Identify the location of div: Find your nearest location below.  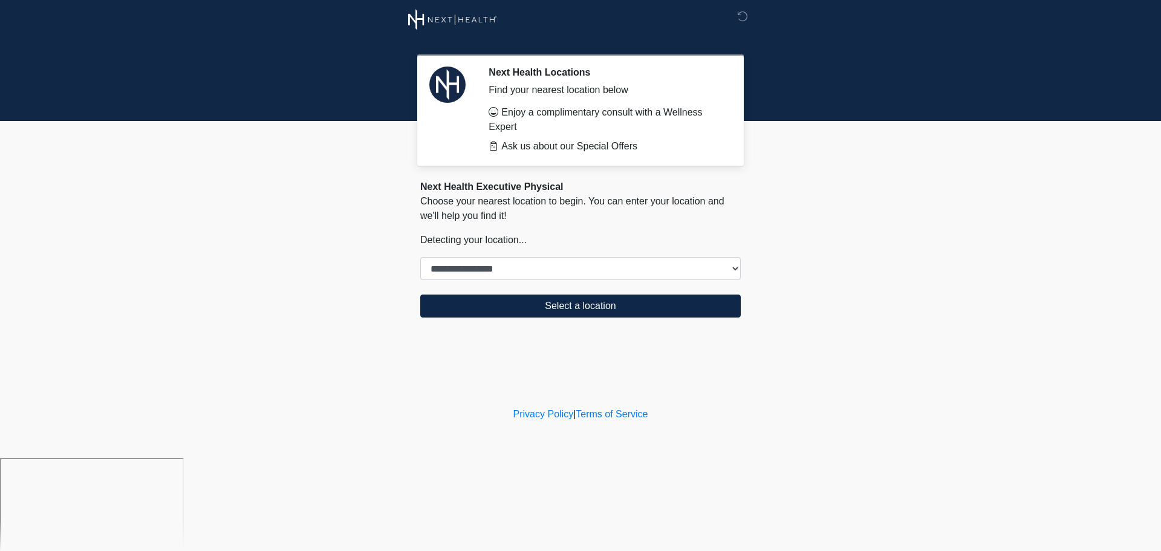
(605, 90).